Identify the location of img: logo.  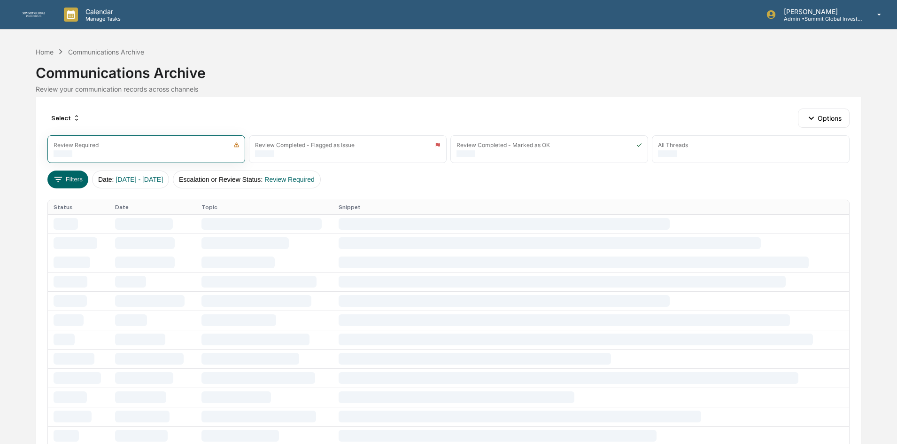
(34, 14).